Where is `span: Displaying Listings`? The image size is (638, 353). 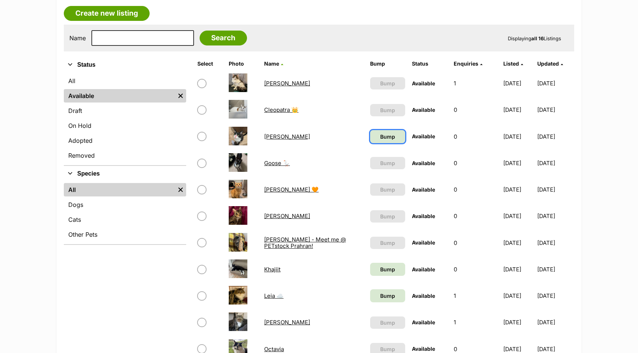
span: Displaying Listings is located at coordinates (534, 38).